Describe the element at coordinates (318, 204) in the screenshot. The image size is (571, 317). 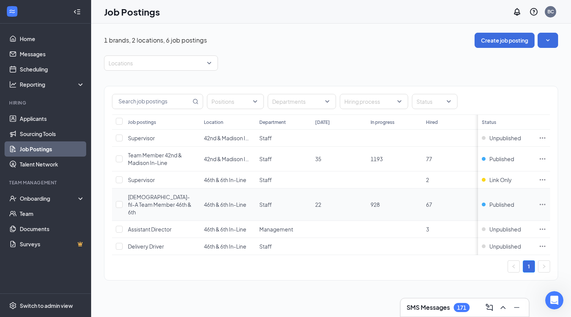
I see `span: 22` at that location.